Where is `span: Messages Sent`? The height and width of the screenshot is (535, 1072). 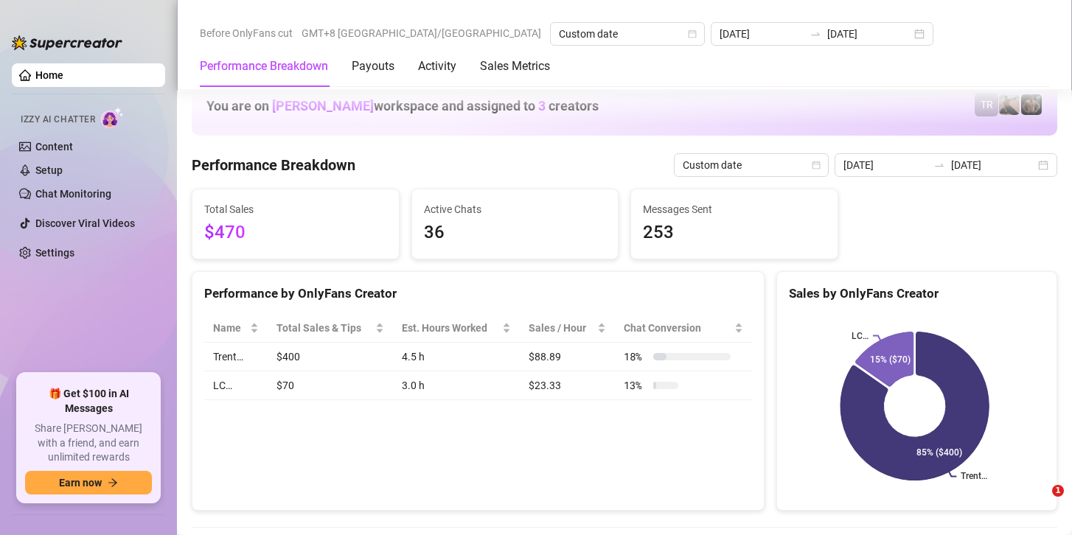
span: Messages Sent is located at coordinates (735, 209).